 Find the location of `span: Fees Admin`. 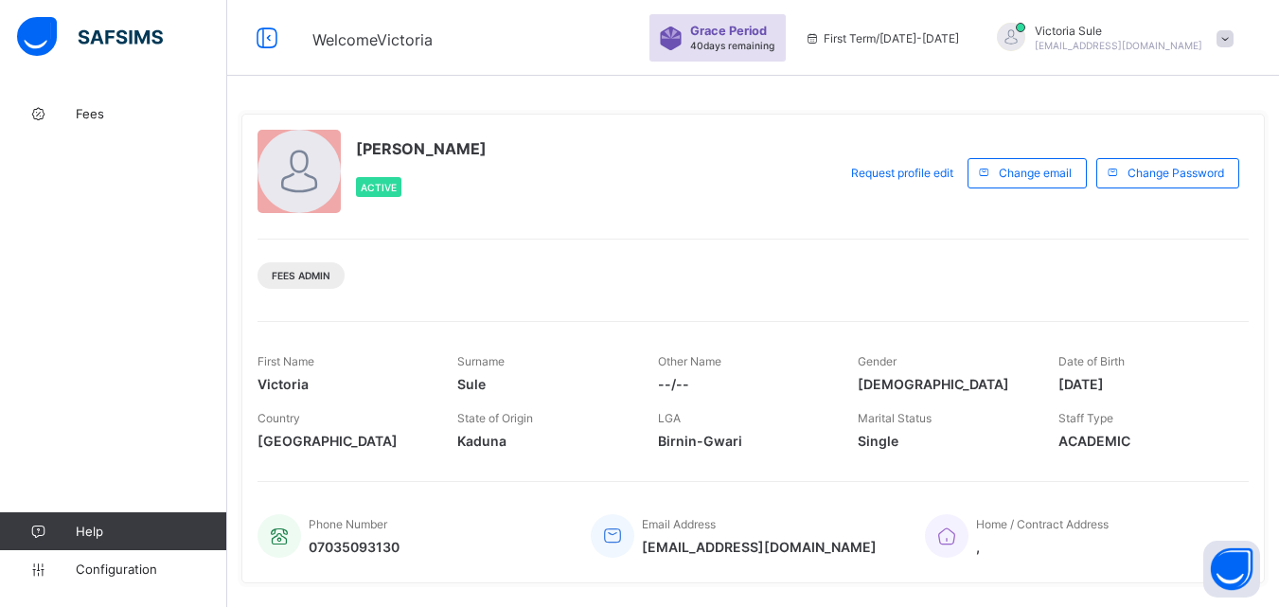

span: Fees Admin is located at coordinates (301, 275).